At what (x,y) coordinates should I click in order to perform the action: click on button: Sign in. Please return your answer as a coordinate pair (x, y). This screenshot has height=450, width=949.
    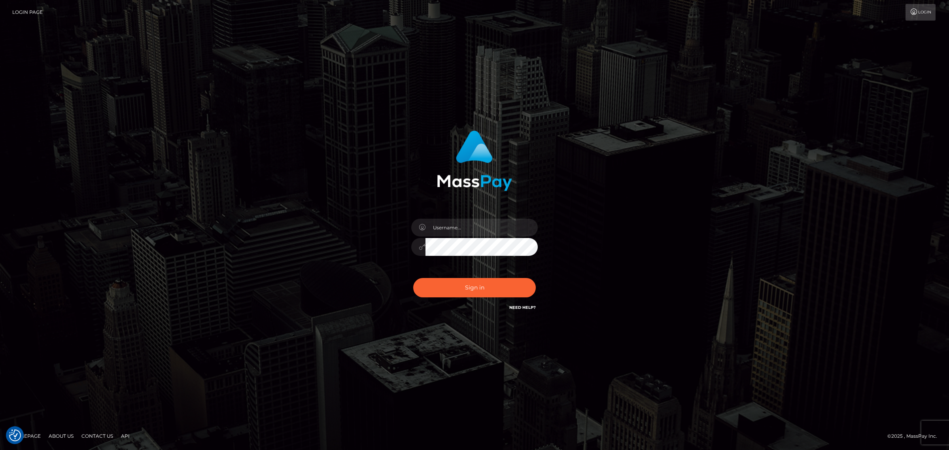
    Looking at the image, I should click on (475, 288).